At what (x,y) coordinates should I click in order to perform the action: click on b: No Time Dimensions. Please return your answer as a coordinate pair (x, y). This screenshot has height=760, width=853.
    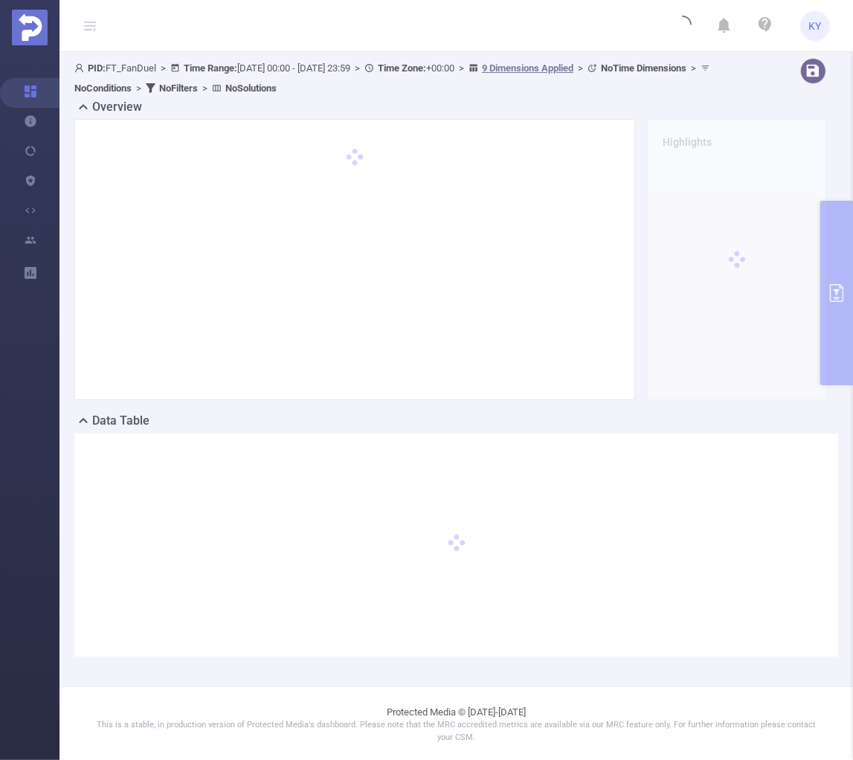
    Looking at the image, I should click on (643, 68).